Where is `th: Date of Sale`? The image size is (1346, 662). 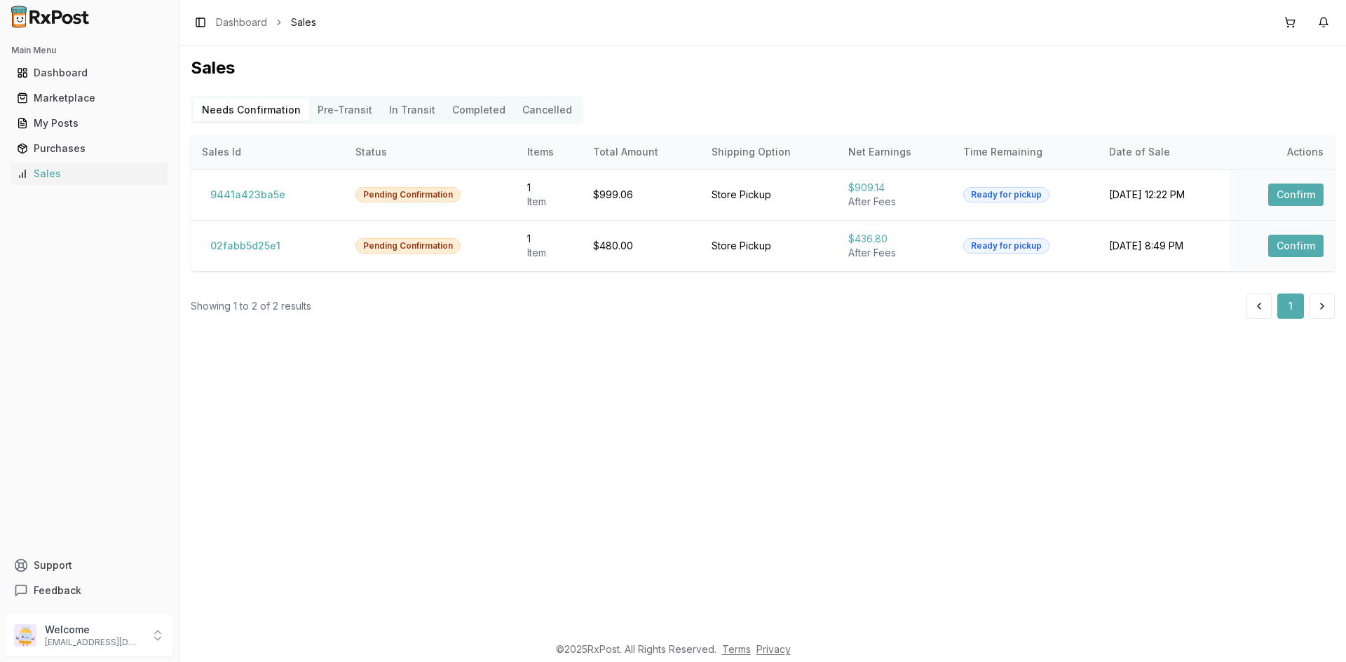 th: Date of Sale is located at coordinates (1164, 152).